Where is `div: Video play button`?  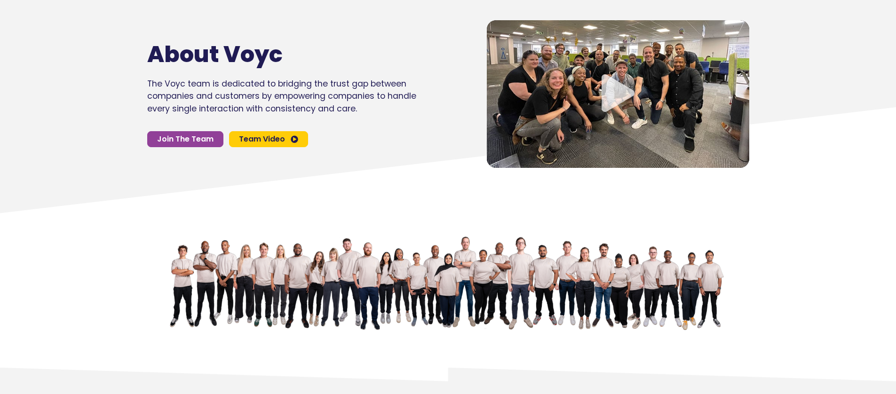 div: Video play button is located at coordinates (618, 94).